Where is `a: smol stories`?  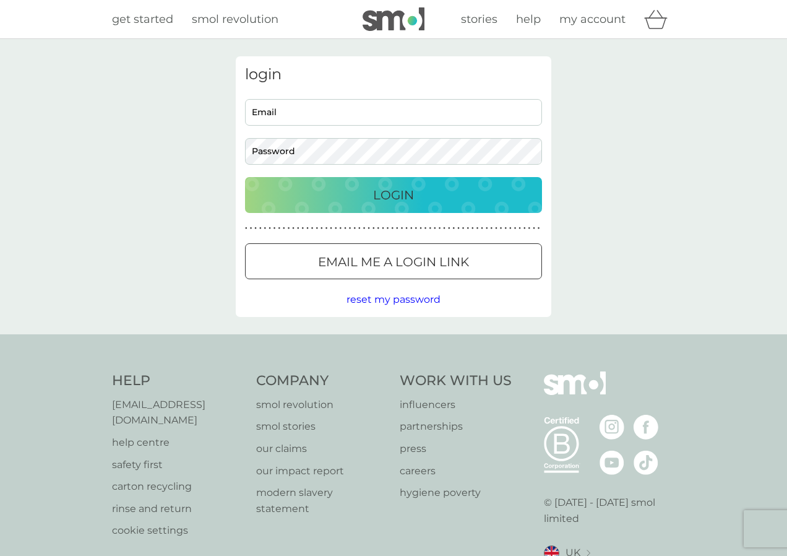 a: smol stories is located at coordinates (322, 426).